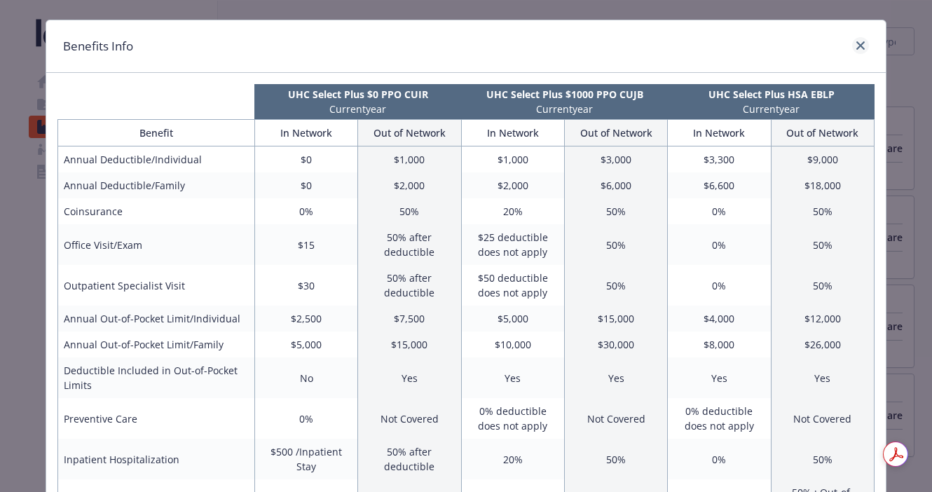 This screenshot has height=492, width=932. Describe the element at coordinates (156, 344) in the screenshot. I see `td: Annual Out-of-Pocket Limit/Family` at that location.